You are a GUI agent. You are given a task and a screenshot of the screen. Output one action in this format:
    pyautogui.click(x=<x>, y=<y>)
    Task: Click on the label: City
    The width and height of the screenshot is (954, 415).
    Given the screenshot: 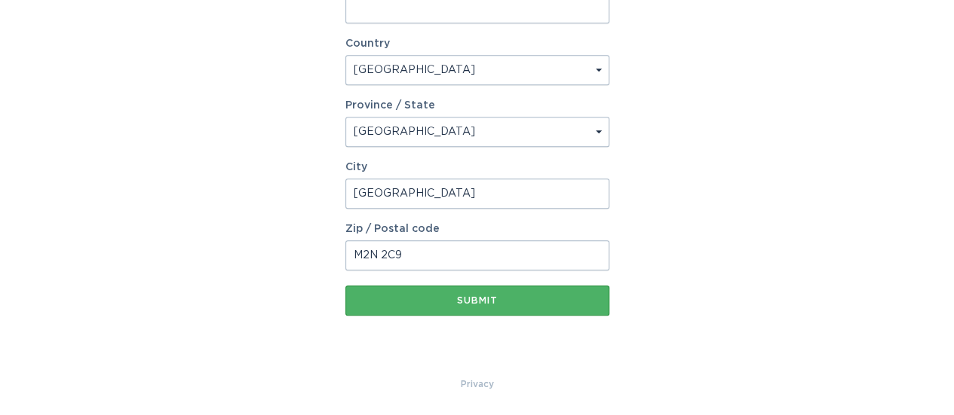 What is the action you would take?
    pyautogui.click(x=477, y=167)
    